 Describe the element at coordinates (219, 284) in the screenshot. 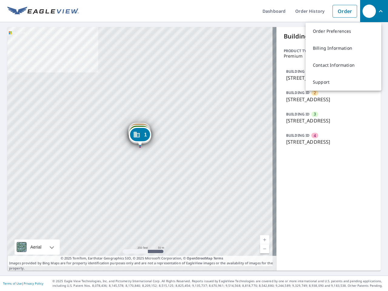

I see `p: © 2025 Eagle View Technologies, Inc. and Pictometry International Corp. All Rights Reserved. Repo...` at that location.